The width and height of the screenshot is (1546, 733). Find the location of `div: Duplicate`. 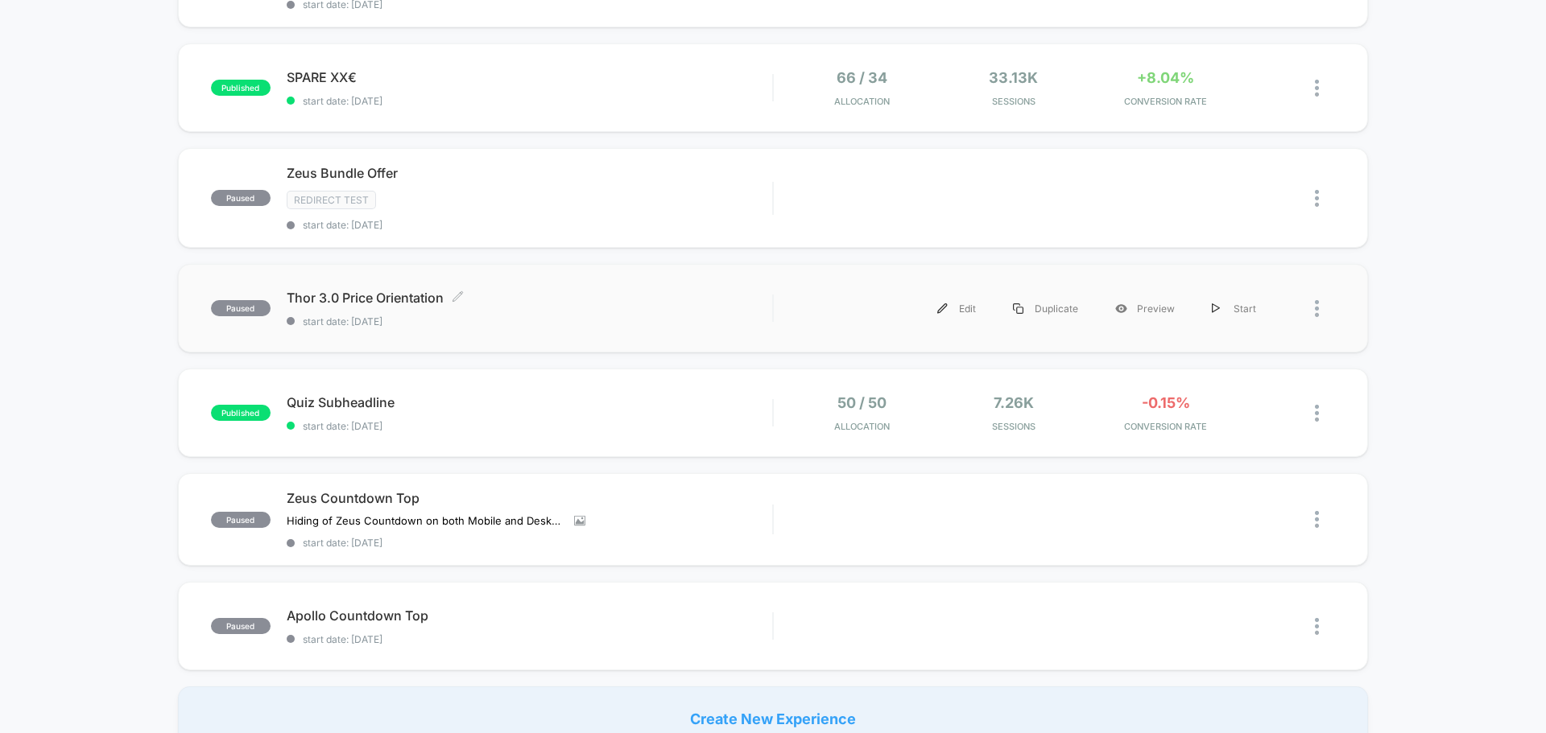

div: Duplicate is located at coordinates (1045, 308).